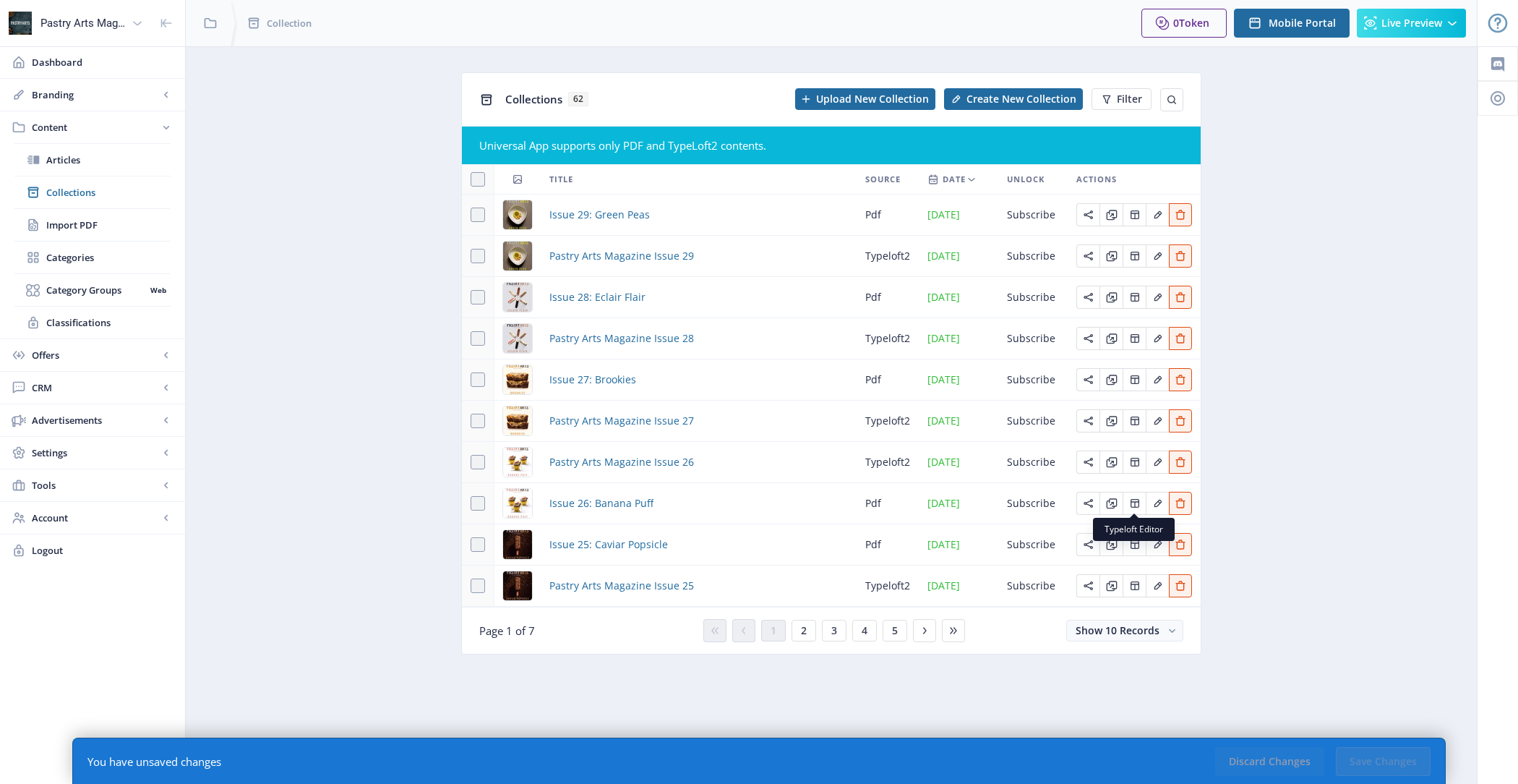  Describe the element at coordinates (95, 355) in the screenshot. I see `span: Offers` at that location.